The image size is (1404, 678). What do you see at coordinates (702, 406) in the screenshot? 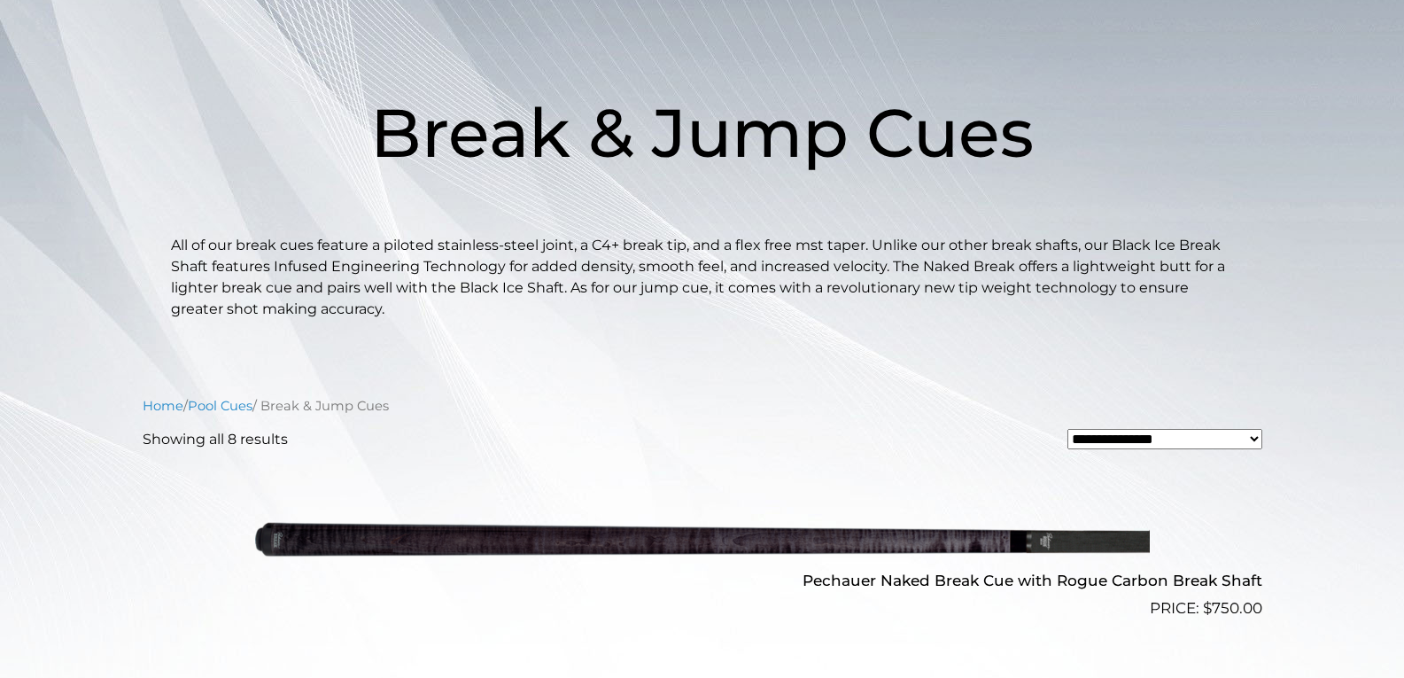
I see `nav: Breadcrumb` at bounding box center [702, 406].